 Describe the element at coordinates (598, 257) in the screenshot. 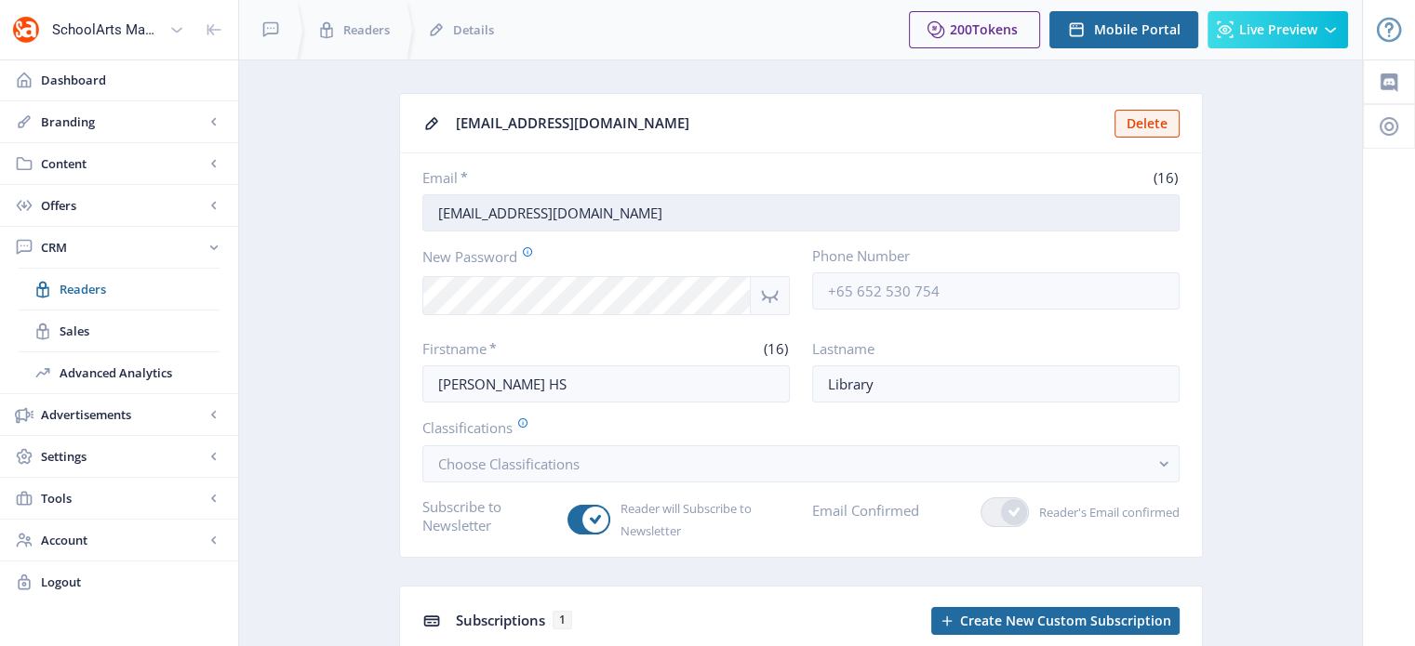

I see `label: New Password` at that location.